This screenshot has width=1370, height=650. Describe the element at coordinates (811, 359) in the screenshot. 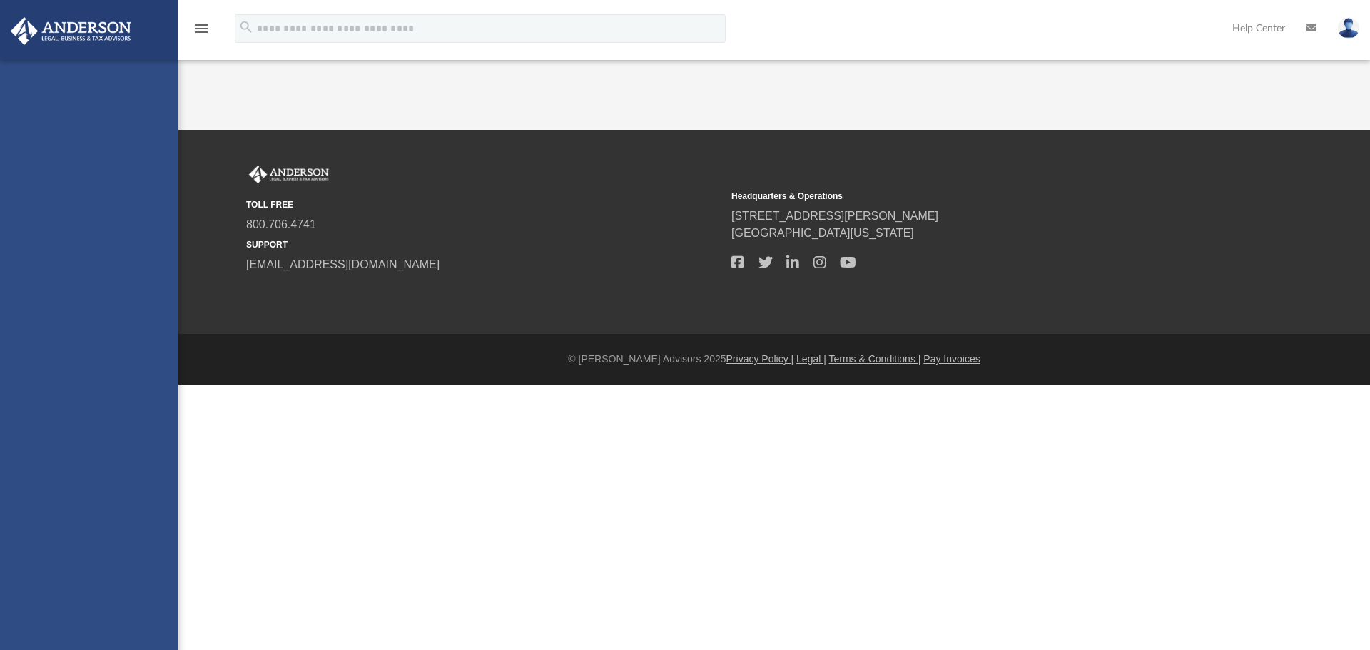

I see `a: Legal |` at that location.